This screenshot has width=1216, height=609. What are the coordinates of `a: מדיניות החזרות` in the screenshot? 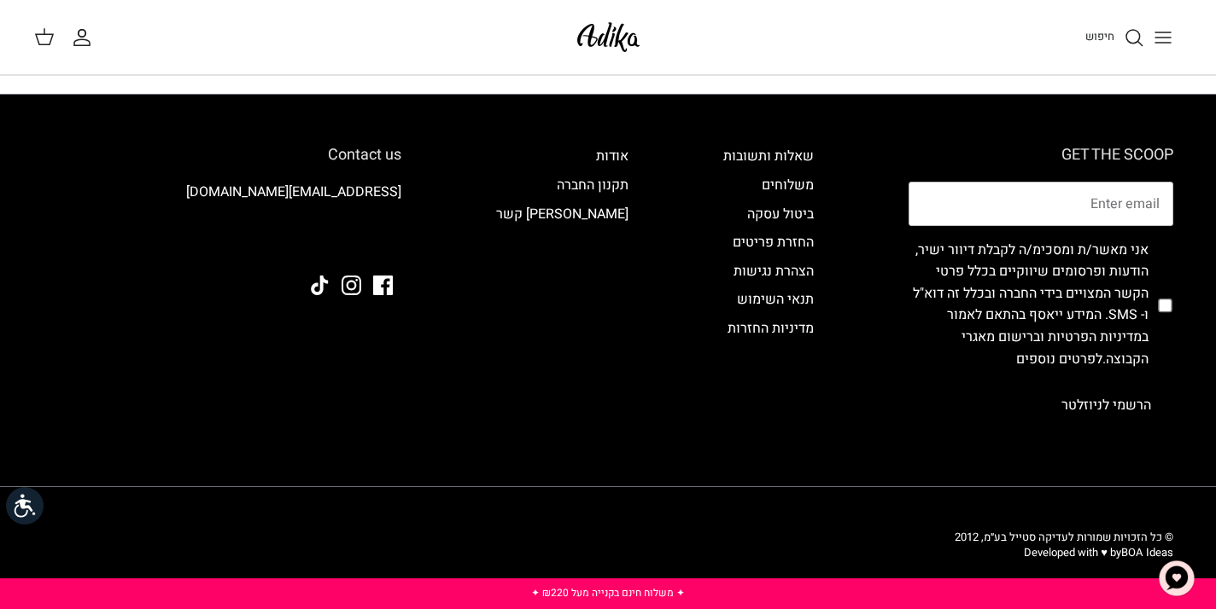 It's located at (770, 329).